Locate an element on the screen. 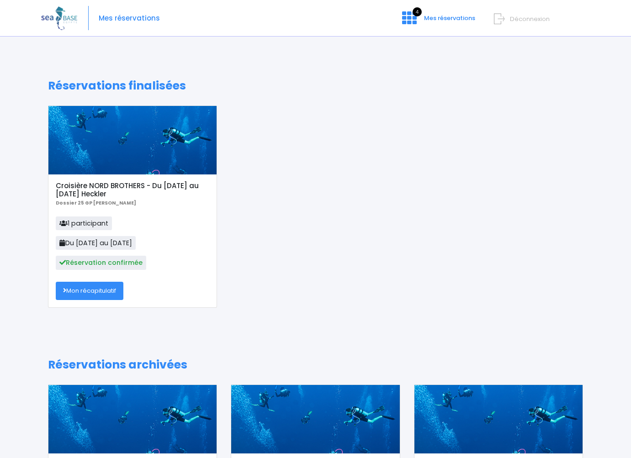 This screenshot has width=631, height=458. span: 4 is located at coordinates (417, 12).